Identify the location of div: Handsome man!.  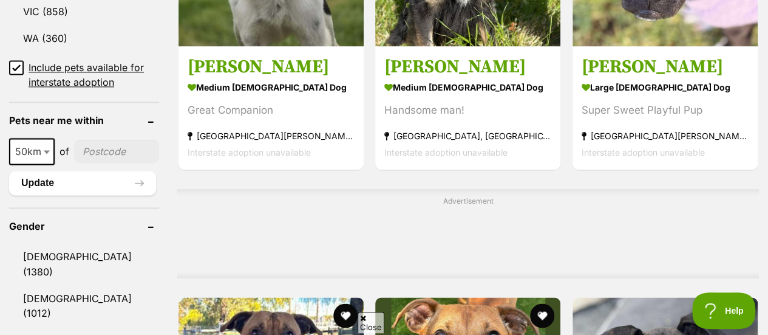
(468, 110).